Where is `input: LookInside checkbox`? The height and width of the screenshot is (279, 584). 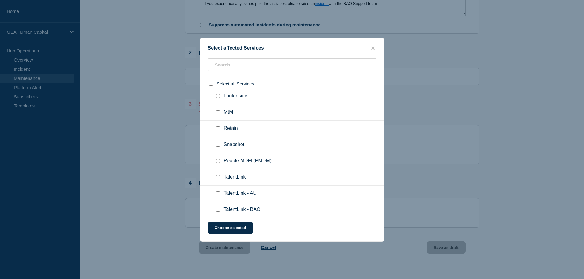 input: LookInside checkbox is located at coordinates (218, 96).